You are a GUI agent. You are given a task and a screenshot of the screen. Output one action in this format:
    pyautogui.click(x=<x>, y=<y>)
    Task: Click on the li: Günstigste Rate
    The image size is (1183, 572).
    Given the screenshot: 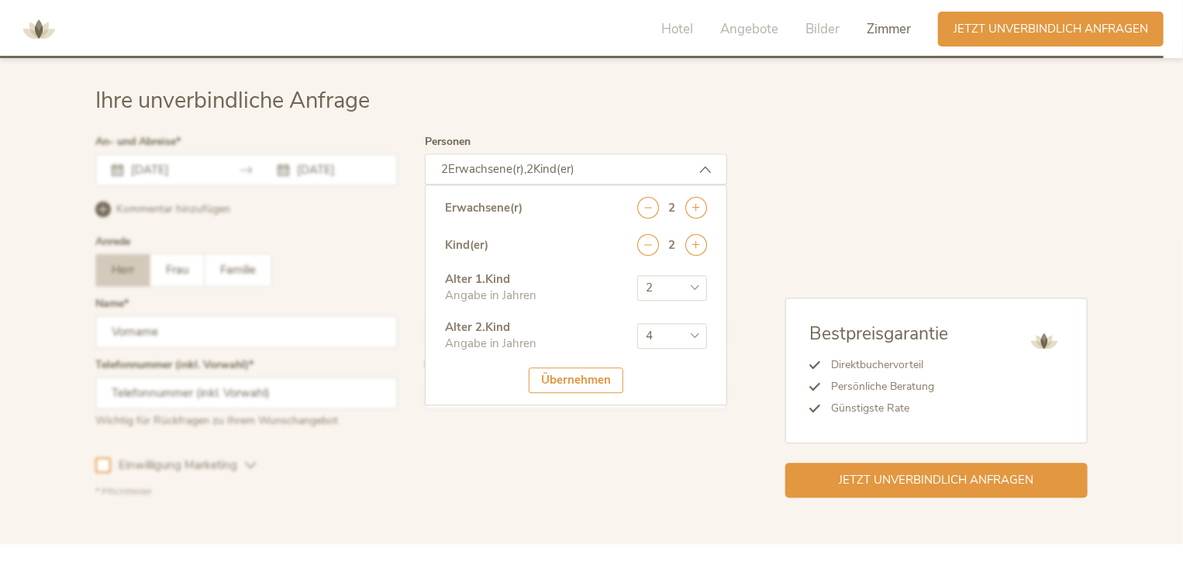 What is the action you would take?
    pyautogui.click(x=884, y=409)
    